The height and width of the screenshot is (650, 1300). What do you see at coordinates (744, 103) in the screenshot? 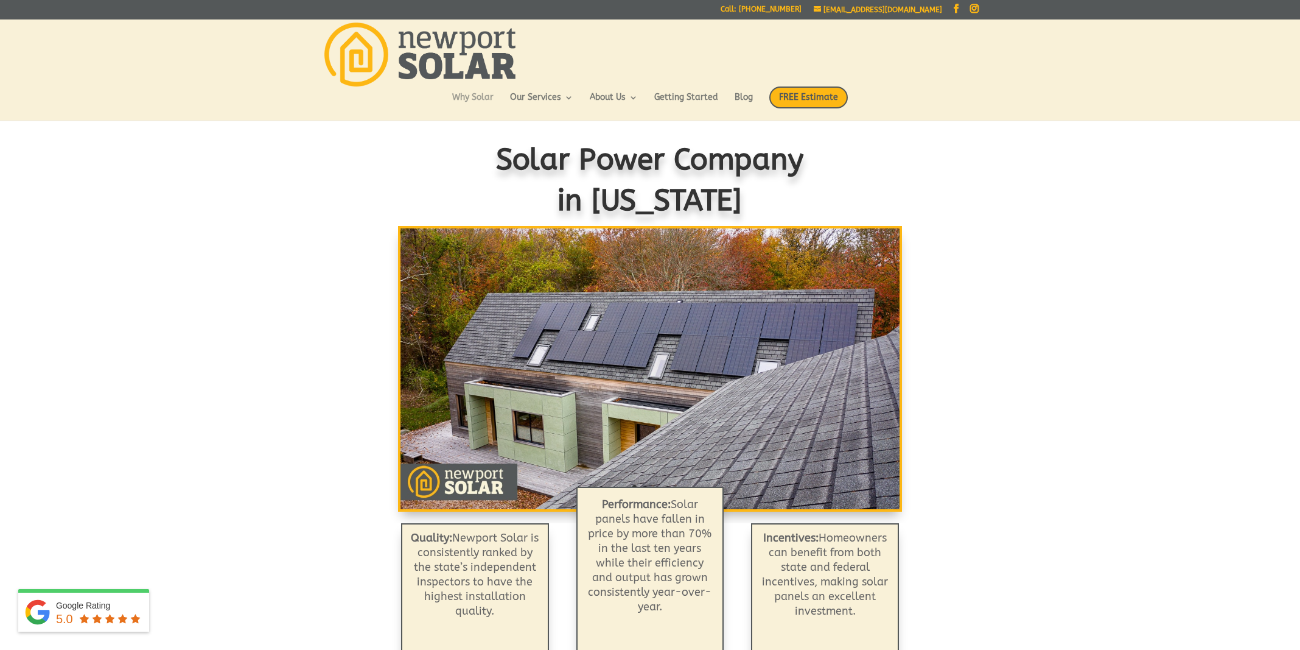
I see `a: Blog` at bounding box center [744, 103].